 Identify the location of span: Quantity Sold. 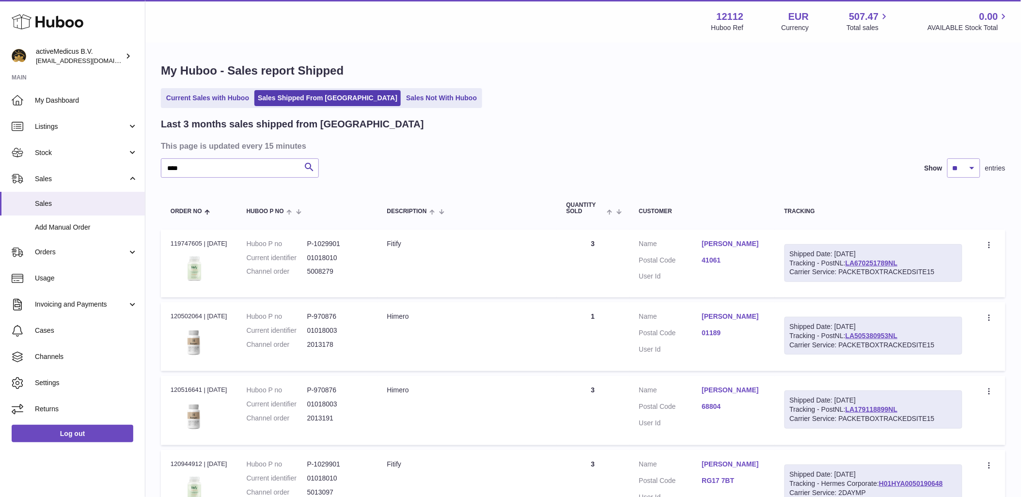
(585, 208).